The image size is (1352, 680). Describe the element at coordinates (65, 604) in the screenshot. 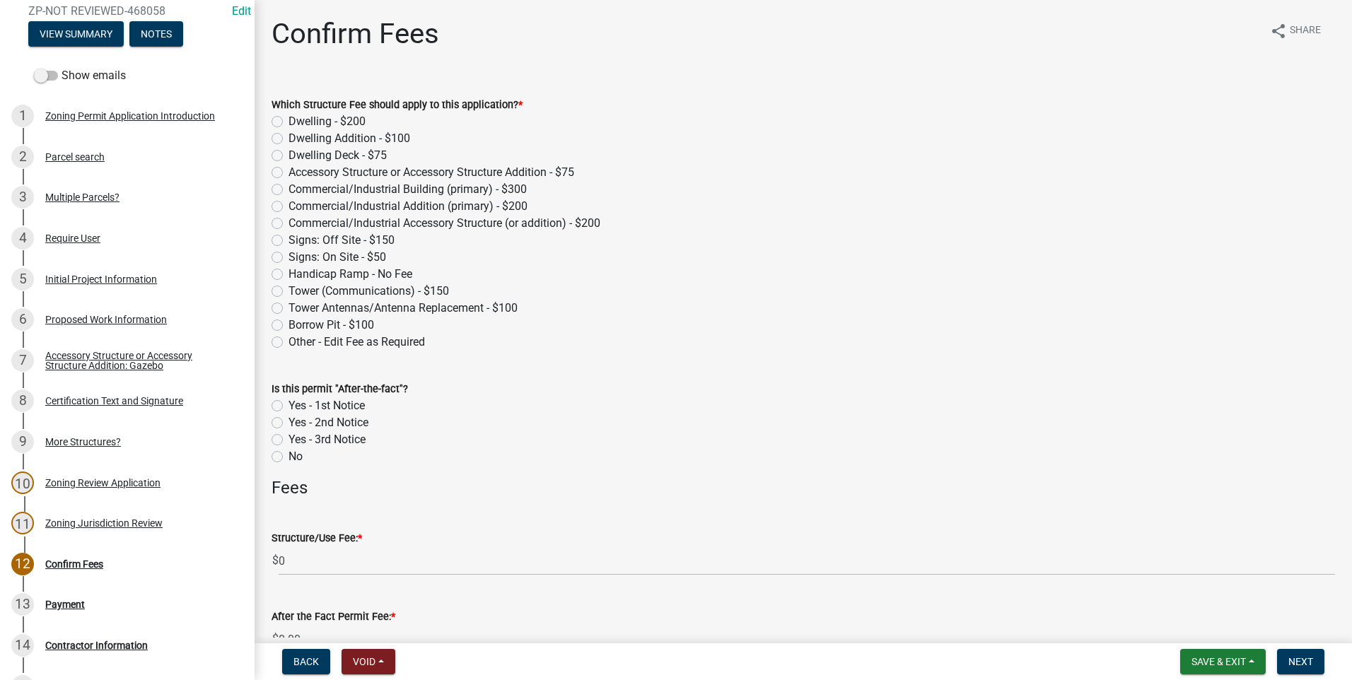

I see `div: Payment` at that location.